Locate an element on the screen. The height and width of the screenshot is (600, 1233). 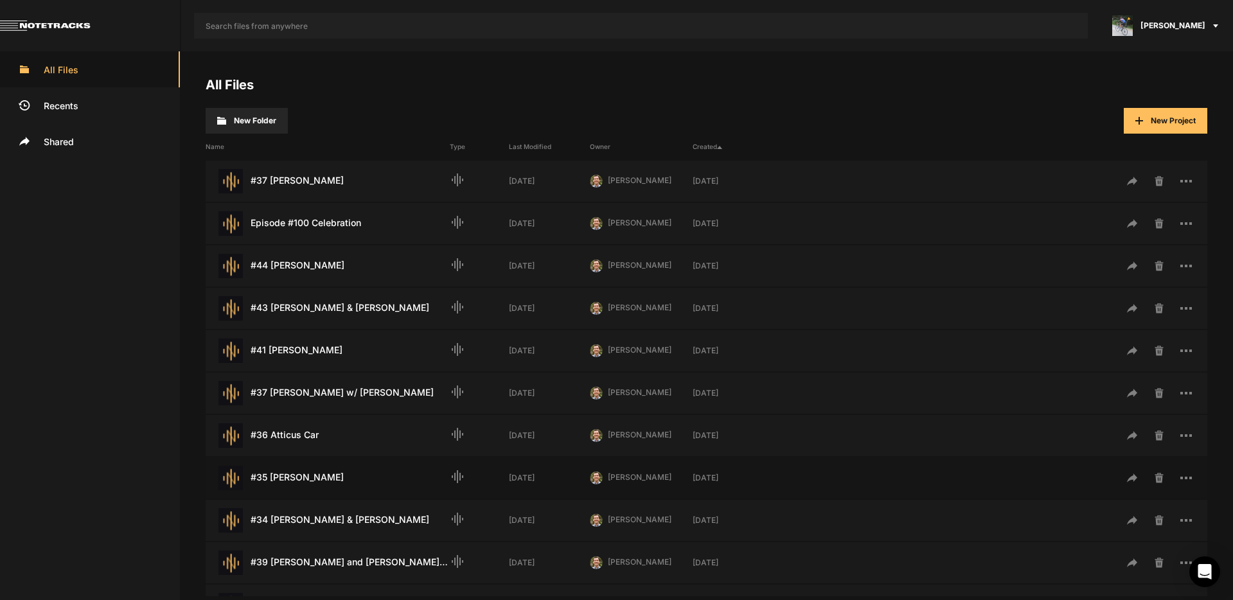
div: Created is located at coordinates (733, 146).